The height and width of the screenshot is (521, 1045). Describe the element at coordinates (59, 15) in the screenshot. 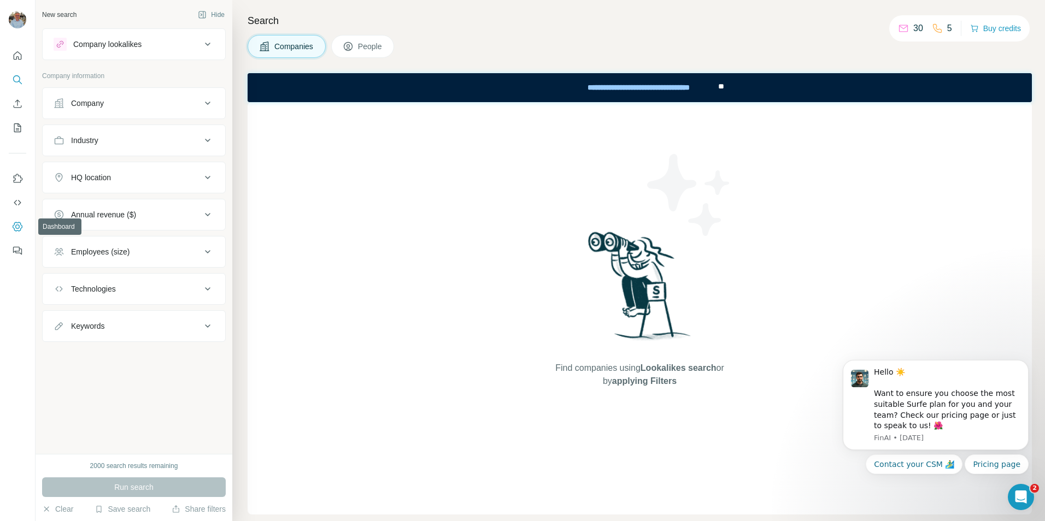

I see `div: New search` at that location.